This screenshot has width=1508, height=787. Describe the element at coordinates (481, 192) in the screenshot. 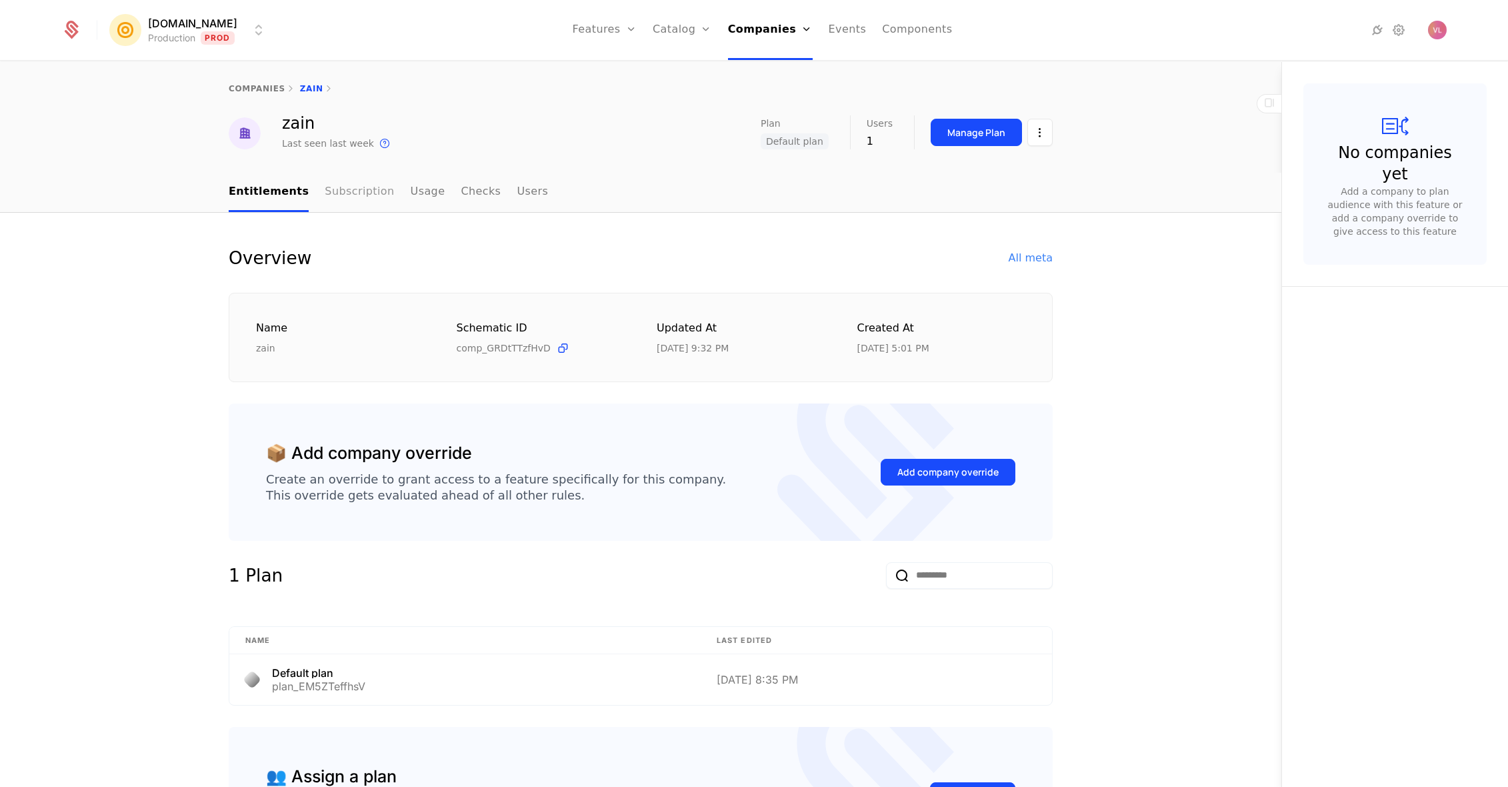

I see `a: Checks` at that location.